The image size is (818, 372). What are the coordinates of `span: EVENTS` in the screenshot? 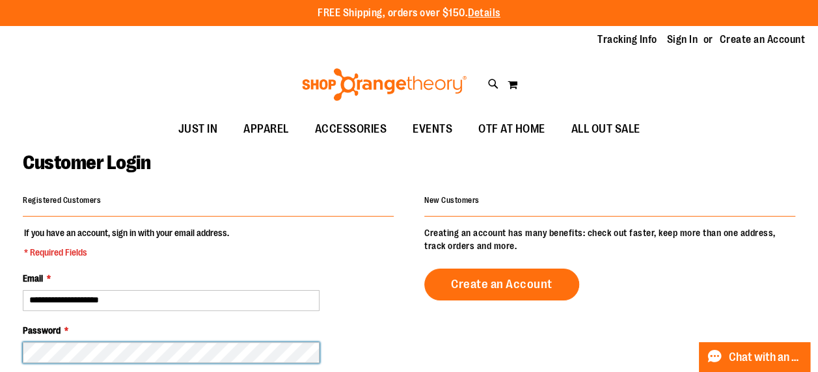 It's located at (432, 129).